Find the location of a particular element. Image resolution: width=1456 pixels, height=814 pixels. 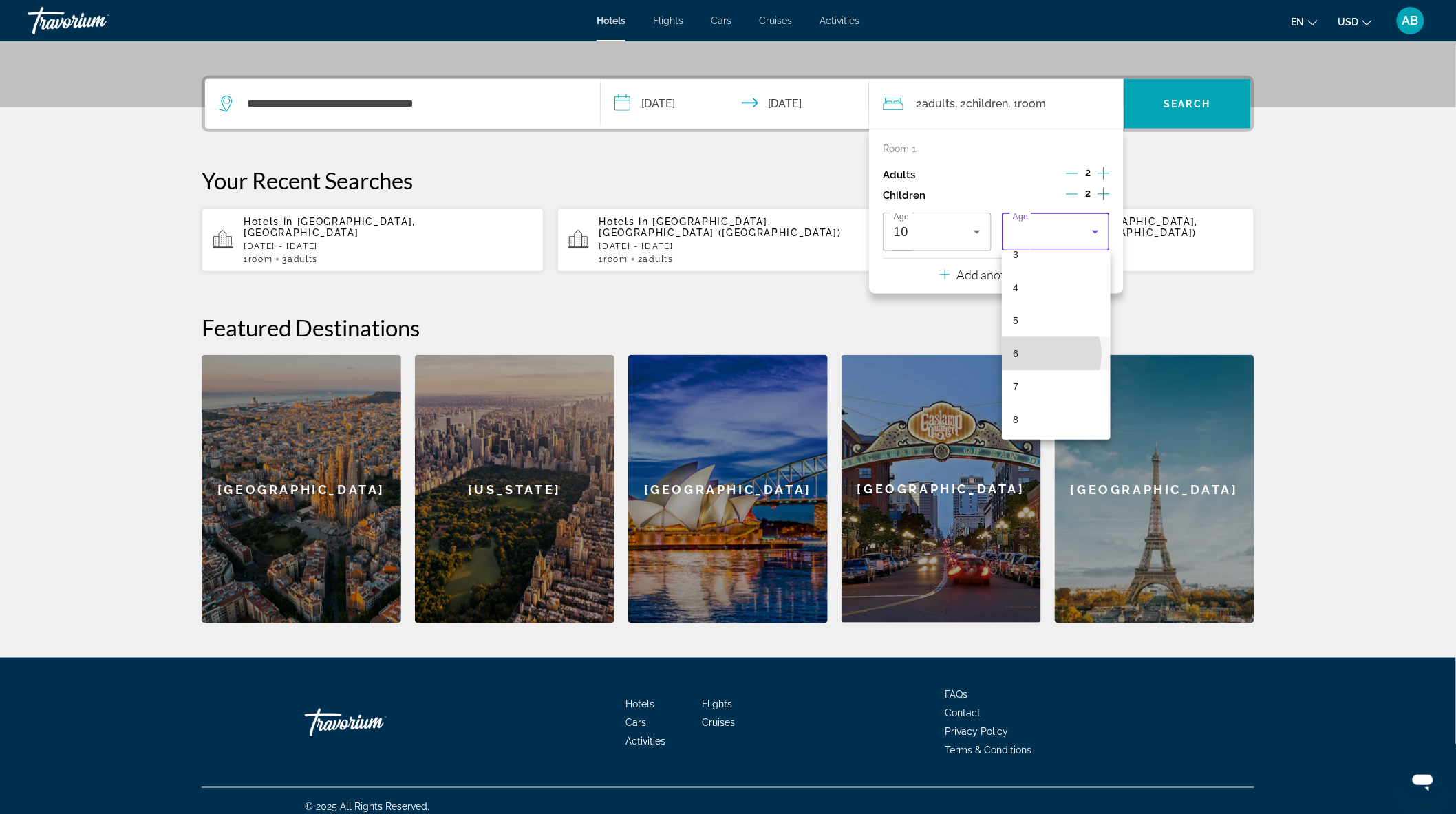

mat-option: 9 years old is located at coordinates (1056, 453).